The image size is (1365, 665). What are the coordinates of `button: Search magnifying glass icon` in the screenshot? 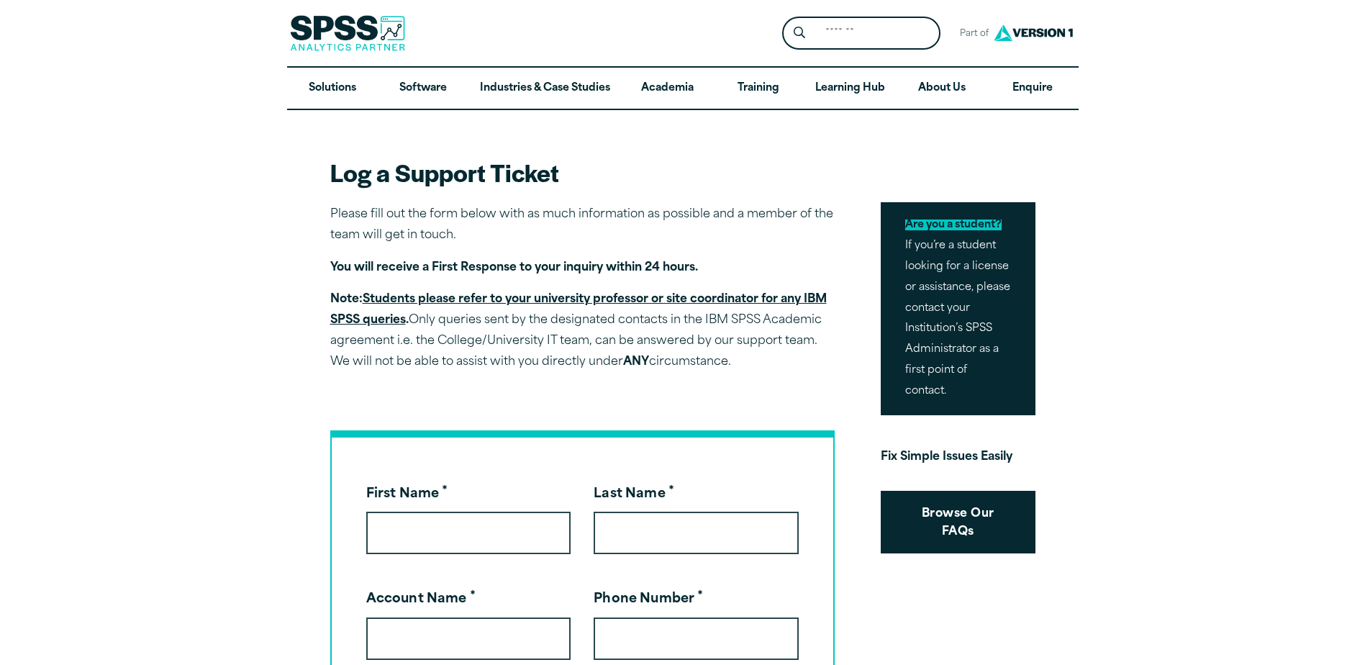 It's located at (799, 33).